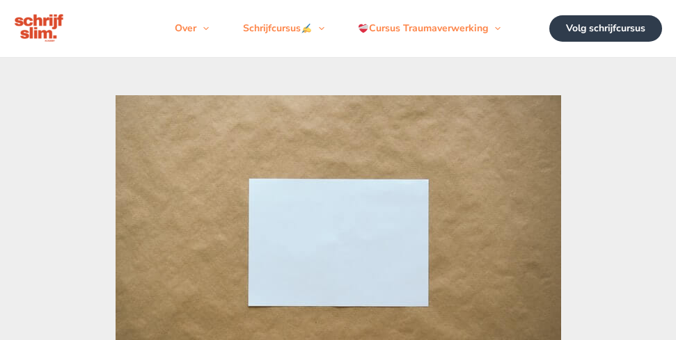 This screenshot has height=340, width=676. I want to click on div: Volg schrijfcursus, so click(606, 29).